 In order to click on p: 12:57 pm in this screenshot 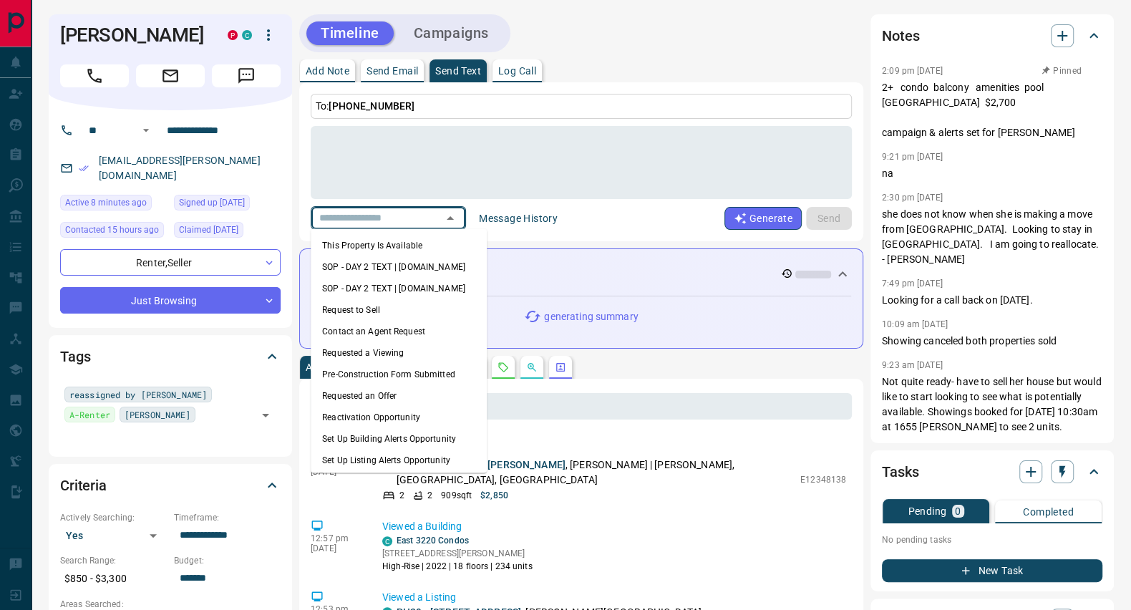, I will do `click(336, 538)`.